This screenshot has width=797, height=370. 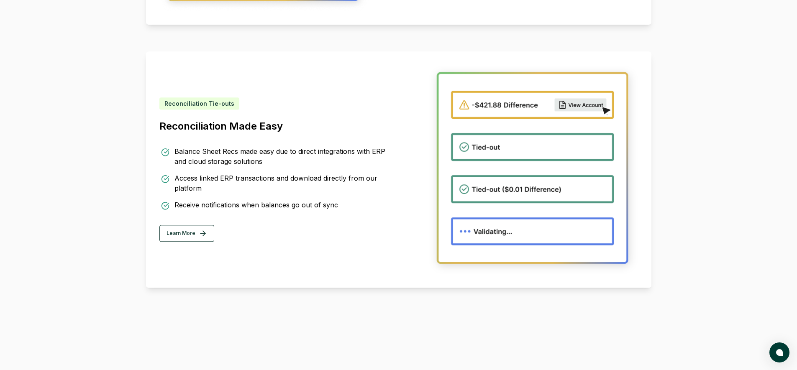 I want to click on h3: Reconciliation Made Easy, so click(x=278, y=127).